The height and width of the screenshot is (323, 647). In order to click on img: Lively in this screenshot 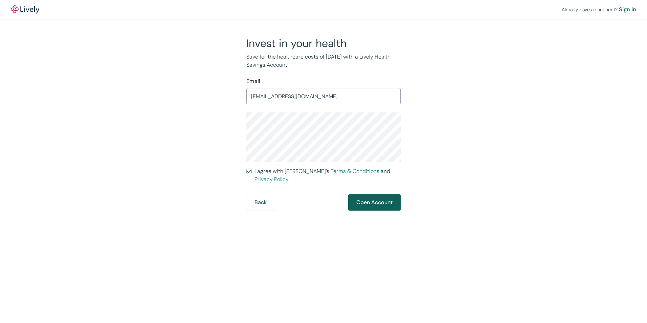, I will do `click(25, 9)`.